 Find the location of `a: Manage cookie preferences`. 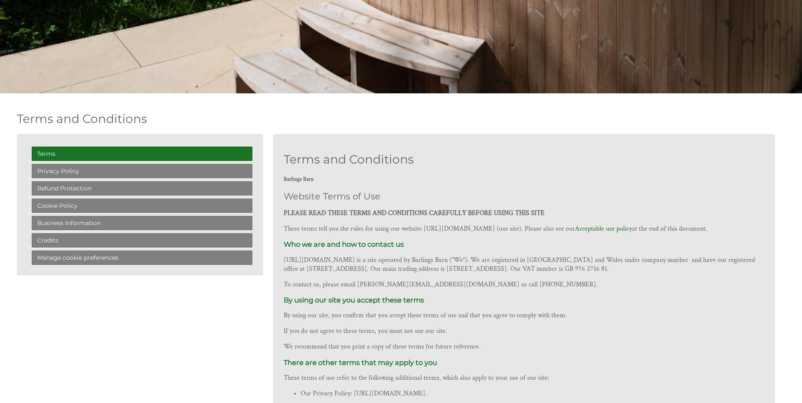

a: Manage cookie preferences is located at coordinates (142, 258).